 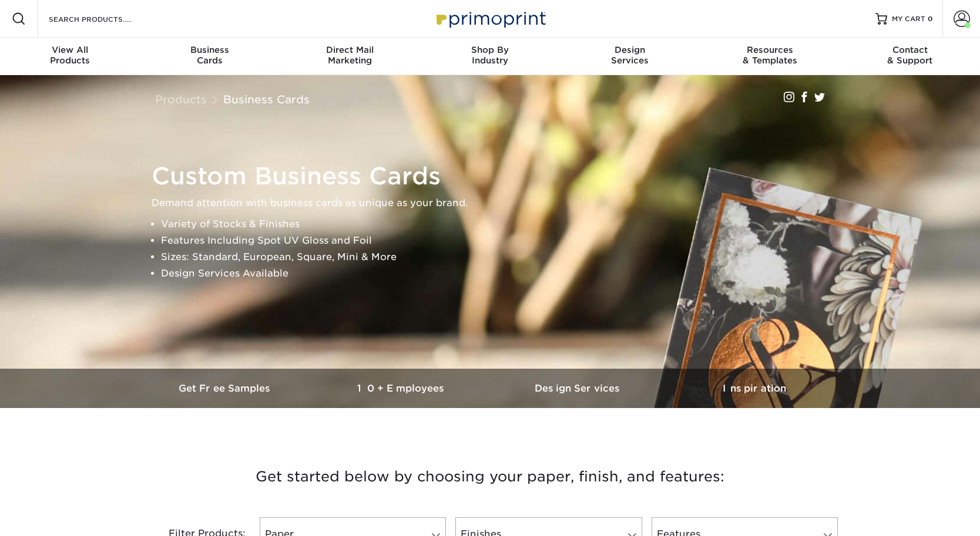 I want to click on div: & Templates, so click(x=769, y=55).